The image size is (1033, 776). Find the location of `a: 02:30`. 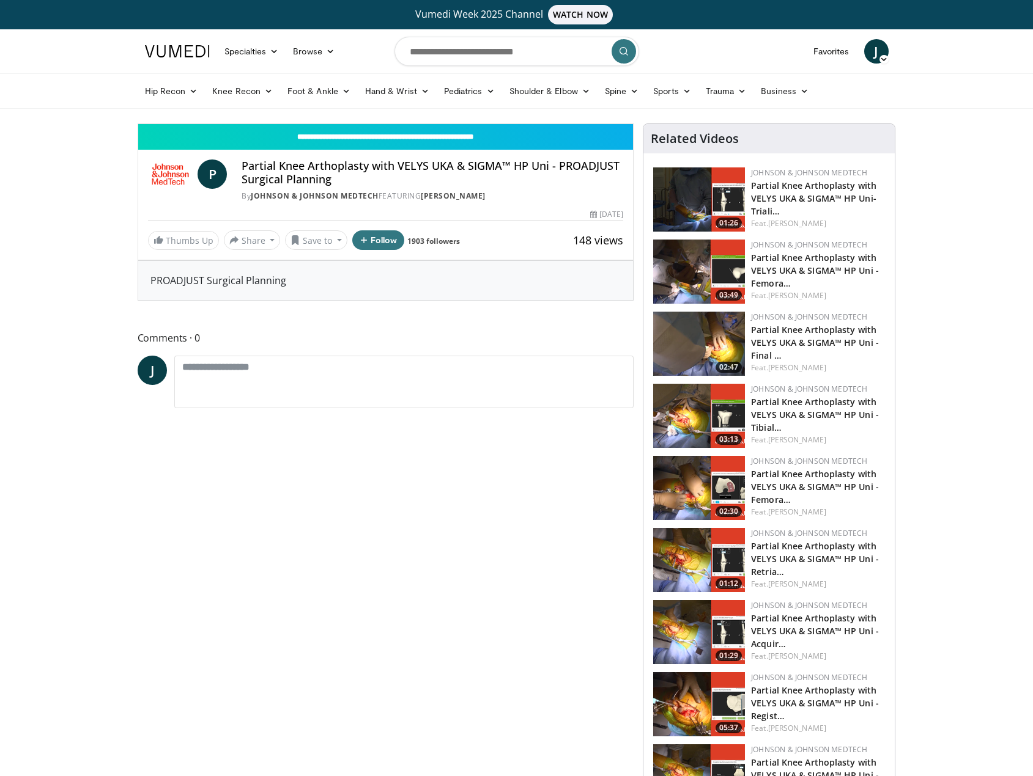

a: 02:30 is located at coordinates (699, 488).